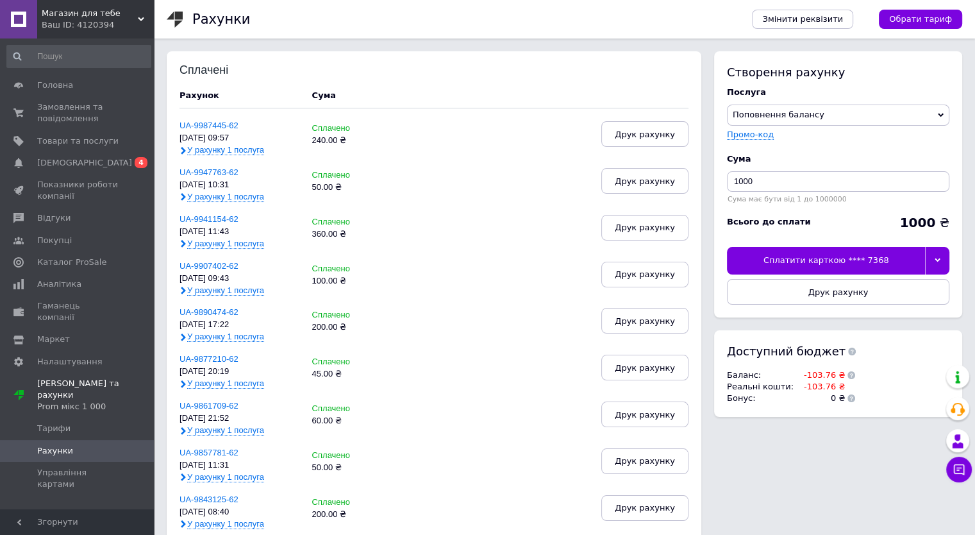  Describe the element at coordinates (921, 19) in the screenshot. I see `span: Обрати тариф` at that location.